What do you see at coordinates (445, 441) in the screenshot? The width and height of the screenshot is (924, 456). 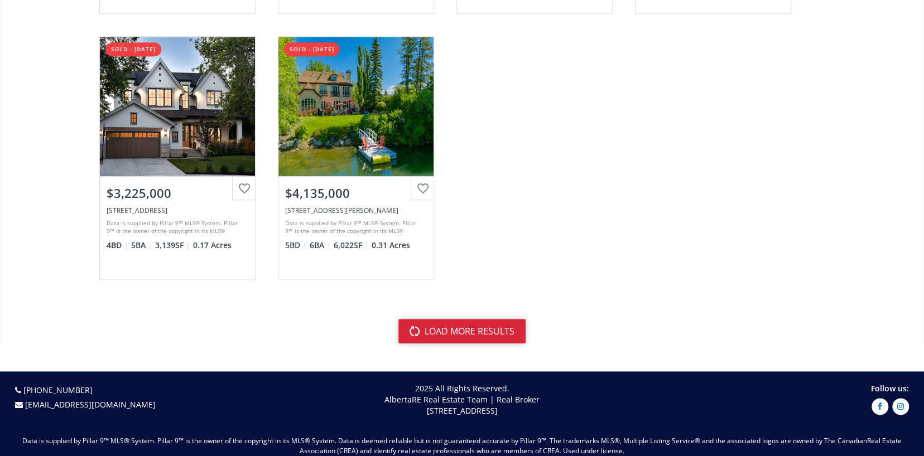 I see `span: Data is supplied by Pillar 9™ MLS® System. Pillar 9™ is the owner of the copyright in its MLS® Sy...` at bounding box center [445, 441].